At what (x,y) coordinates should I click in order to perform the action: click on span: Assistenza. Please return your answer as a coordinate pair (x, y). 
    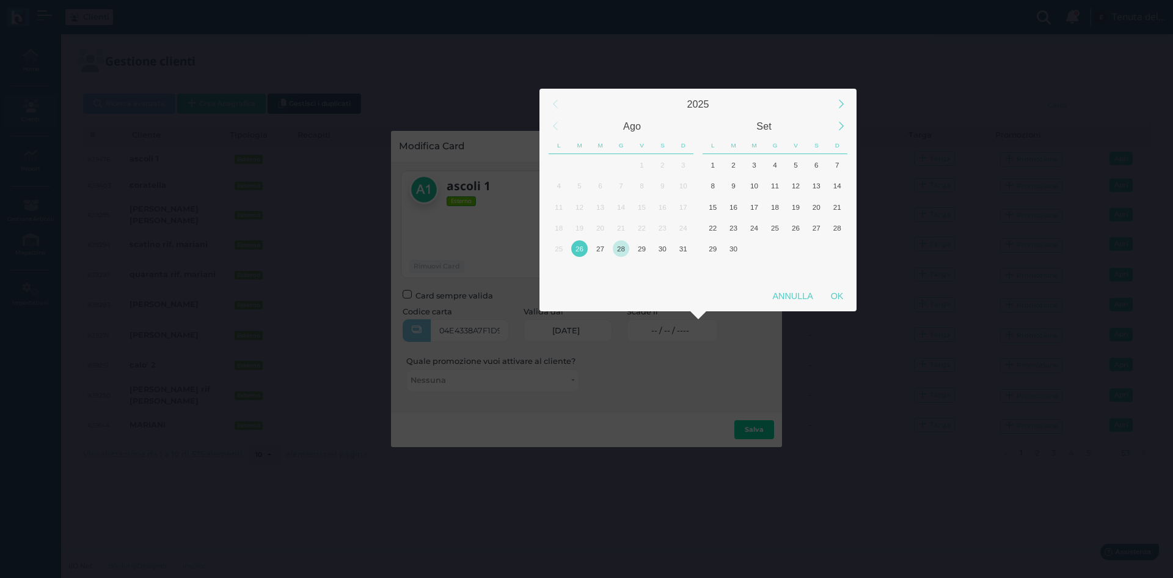
    Looking at the image, I should click on (58, 14).